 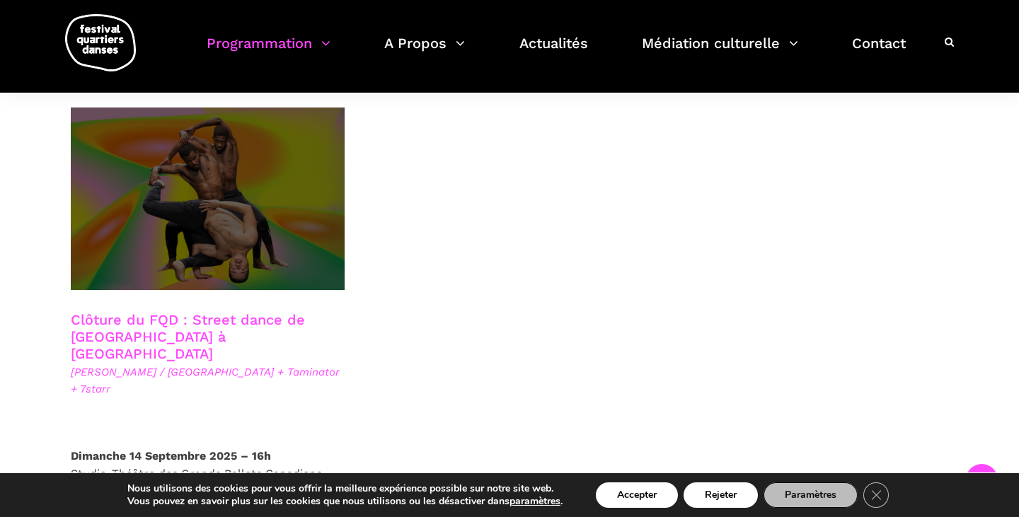 What do you see at coordinates (637, 495) in the screenshot?
I see `button: Accepter` at bounding box center [637, 495].